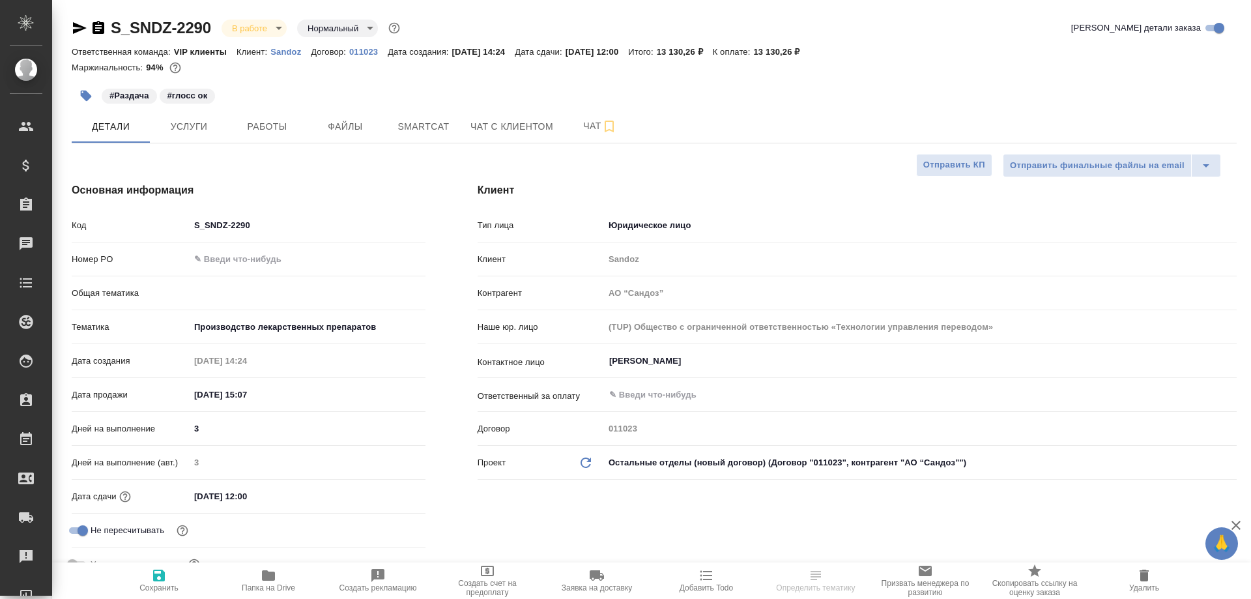 This screenshot has width=1251, height=599. What do you see at coordinates (188, 95) in the screenshot?
I see `span: глосс ок` at bounding box center [188, 95].